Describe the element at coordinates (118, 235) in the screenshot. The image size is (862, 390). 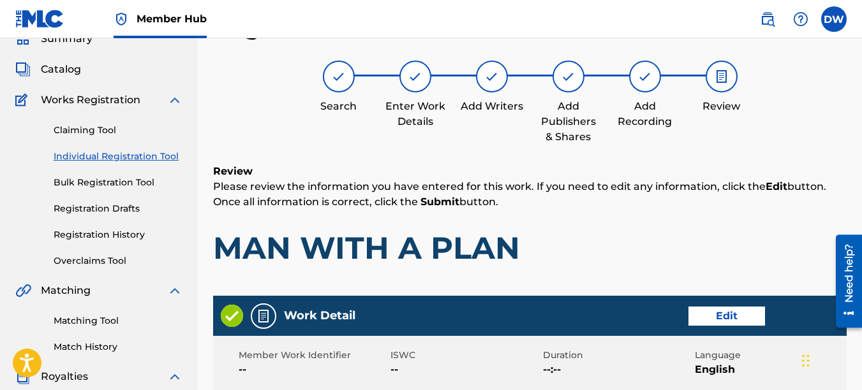
I see `a: Registration History` at that location.